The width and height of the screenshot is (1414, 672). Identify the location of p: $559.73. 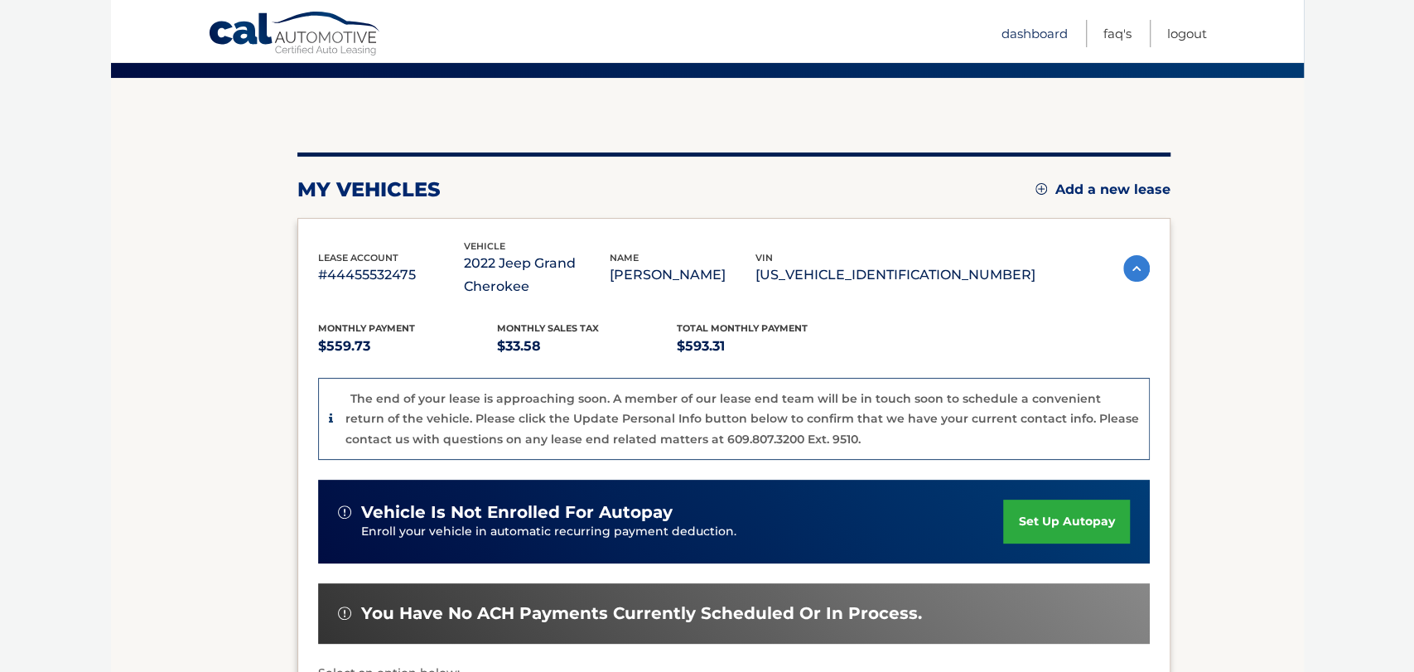
(408, 346).